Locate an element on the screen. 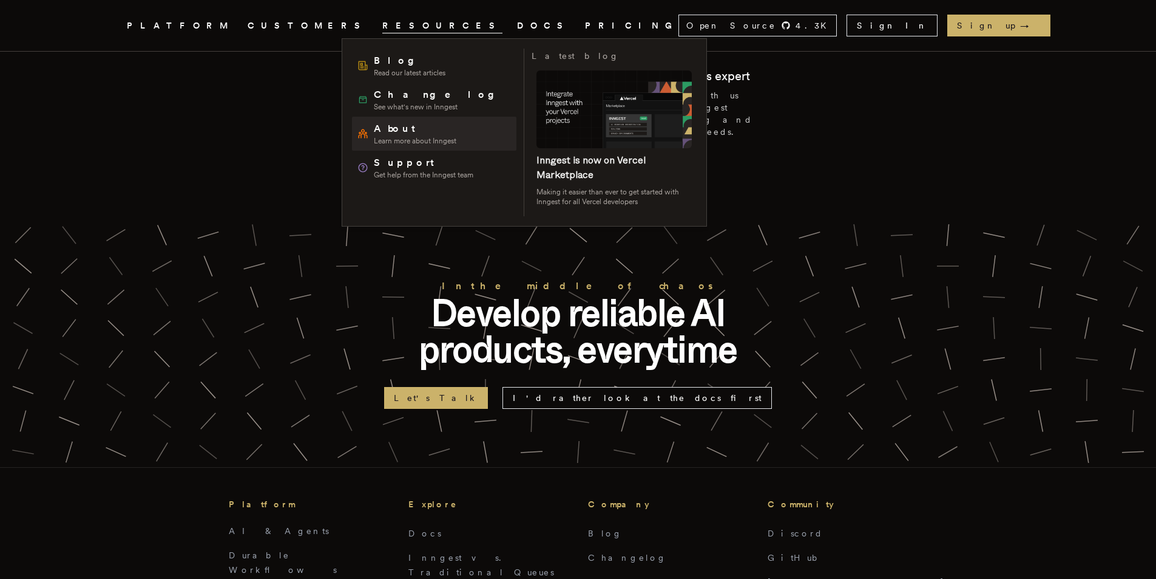  span: About is located at coordinates (415, 129).